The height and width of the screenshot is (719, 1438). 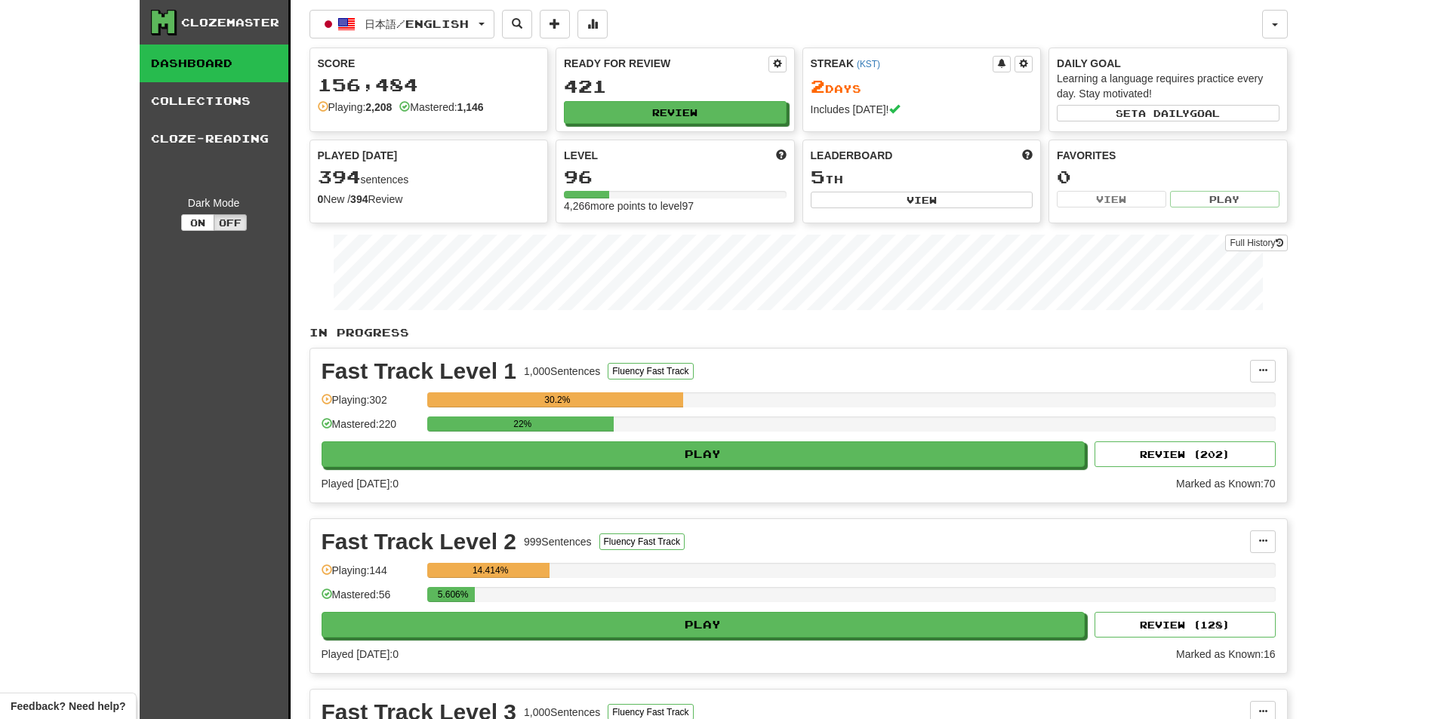 I want to click on a: Collections, so click(x=214, y=101).